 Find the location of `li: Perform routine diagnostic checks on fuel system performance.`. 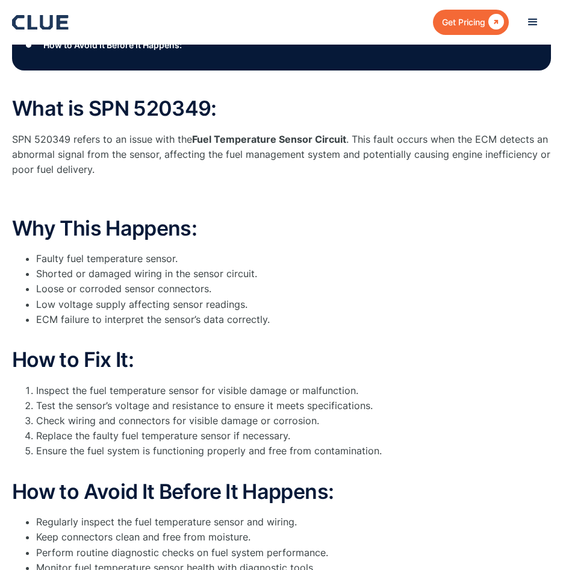

li: Perform routine diagnostic checks on fuel system performance. is located at coordinates (293, 552).